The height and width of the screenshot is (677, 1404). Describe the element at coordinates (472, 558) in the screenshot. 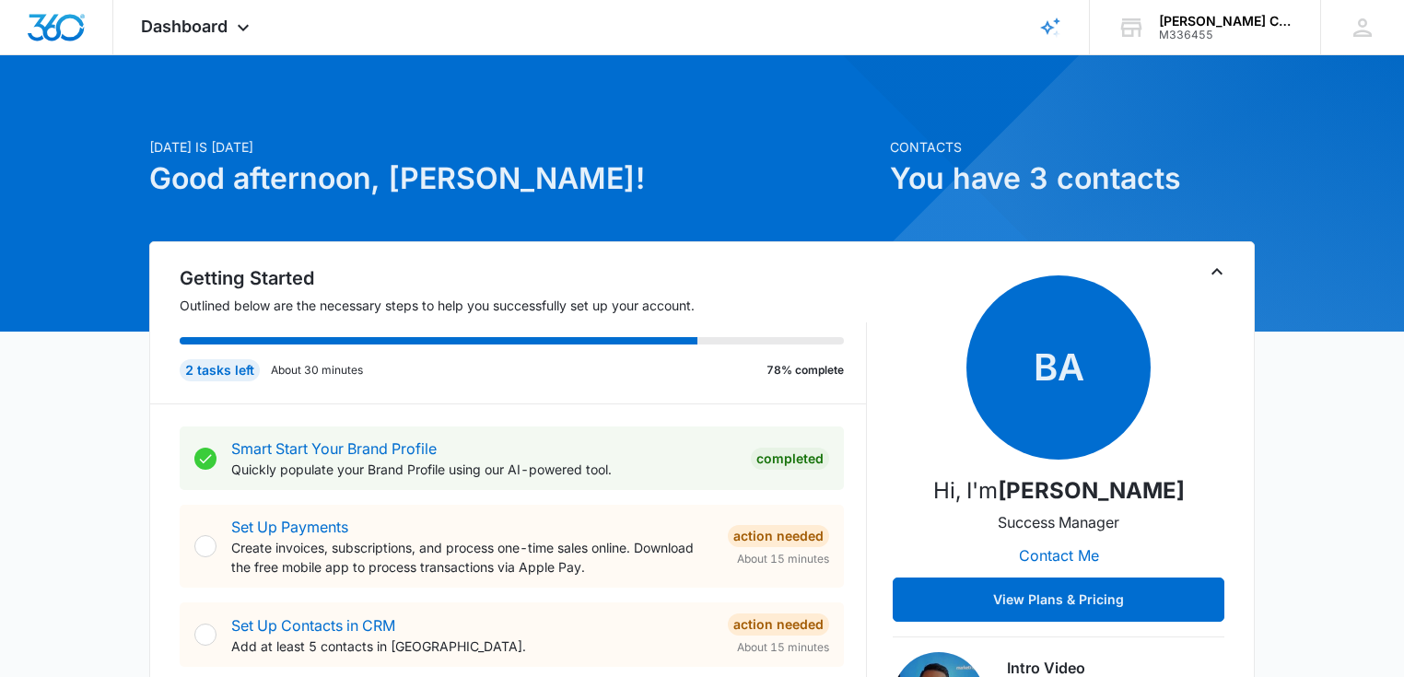

I see `p: Create invoices, subscriptions, and process one-time sales online. Download the free mobile app t...` at that location.